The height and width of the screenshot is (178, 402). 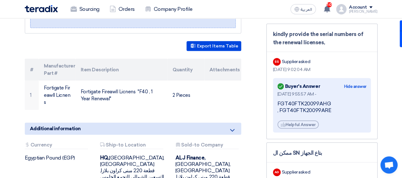 What do you see at coordinates (299, 86) in the screenshot?
I see `div: Buyer's Answer` at bounding box center [299, 86].